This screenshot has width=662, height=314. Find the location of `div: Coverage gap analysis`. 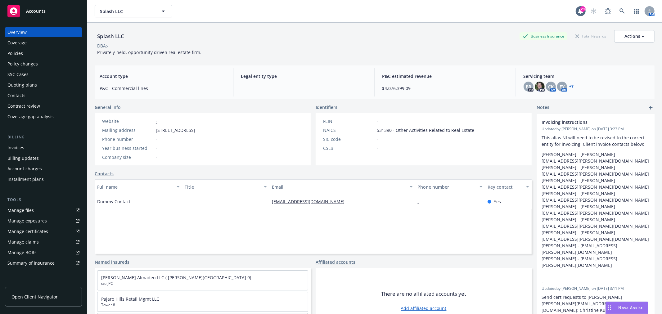

div: Coverage gap analysis is located at coordinates (30, 117).